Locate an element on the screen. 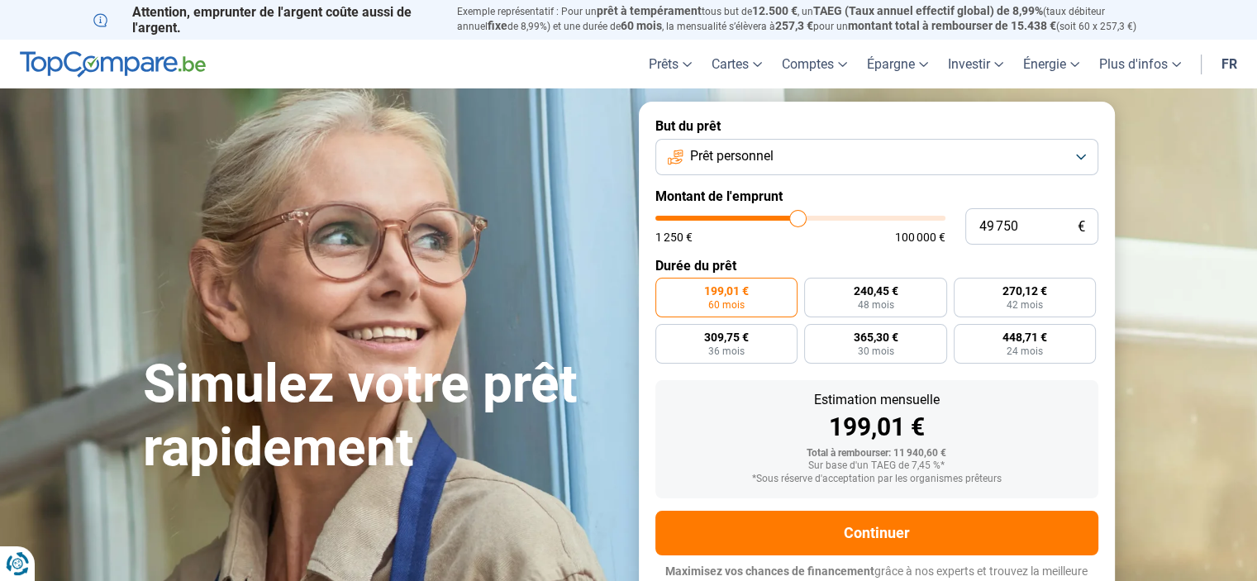 This screenshot has height=581, width=1257. div: *Sous réserve d'acceptation par les organismes prêteurs is located at coordinates (877, 479).